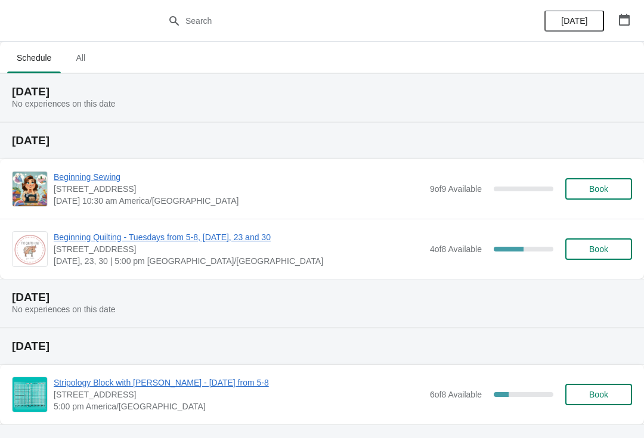 Image resolution: width=644 pixels, height=438 pixels. I want to click on span: 4 of 8 Available, so click(455, 249).